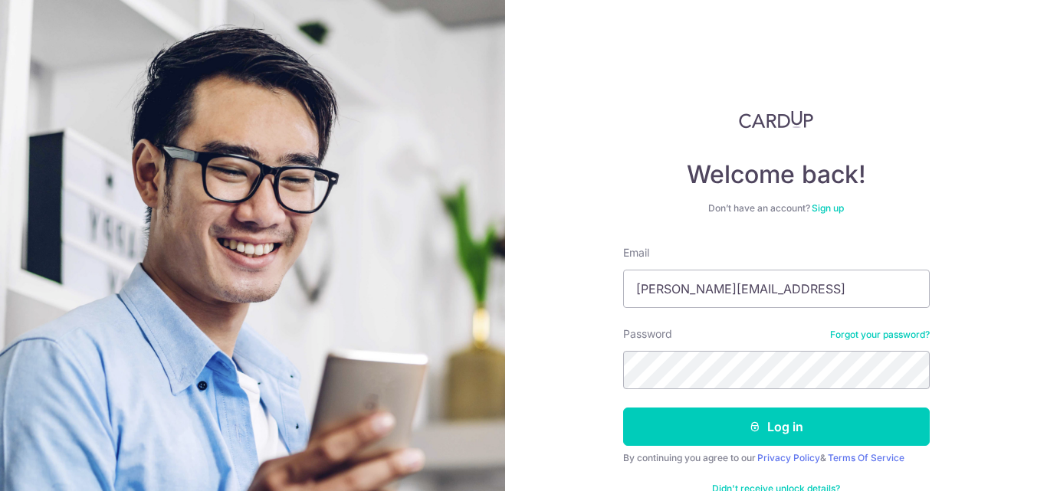 The image size is (1047, 491). Describe the element at coordinates (777, 175) in the screenshot. I see `h4: Welcome back!` at that location.